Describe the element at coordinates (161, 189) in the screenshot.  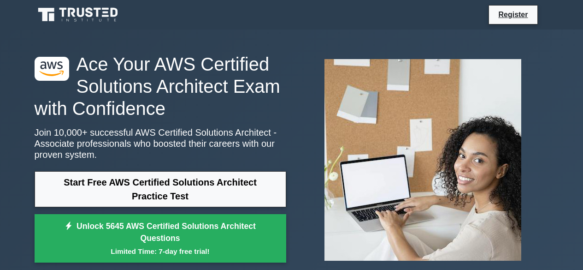
I see `a: Start Free AWS Certified Solutions Architect Practice Test` at that location.